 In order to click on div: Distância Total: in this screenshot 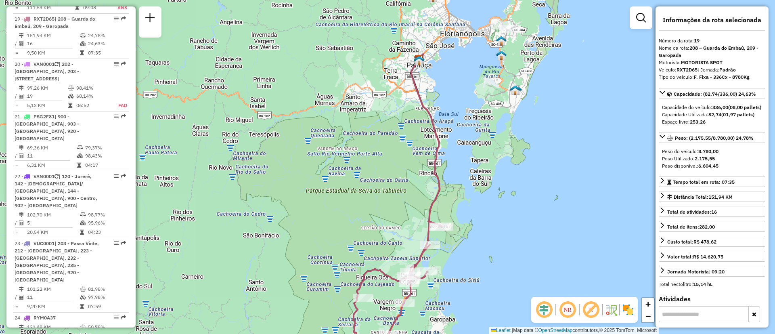, I will do `click(700, 197)`.